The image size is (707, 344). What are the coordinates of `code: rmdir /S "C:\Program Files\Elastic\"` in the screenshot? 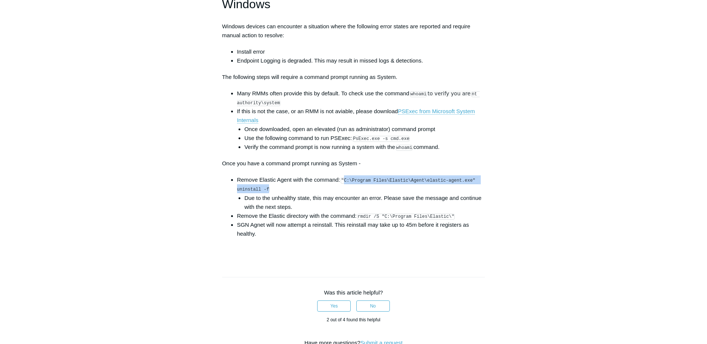 It's located at (406, 217).